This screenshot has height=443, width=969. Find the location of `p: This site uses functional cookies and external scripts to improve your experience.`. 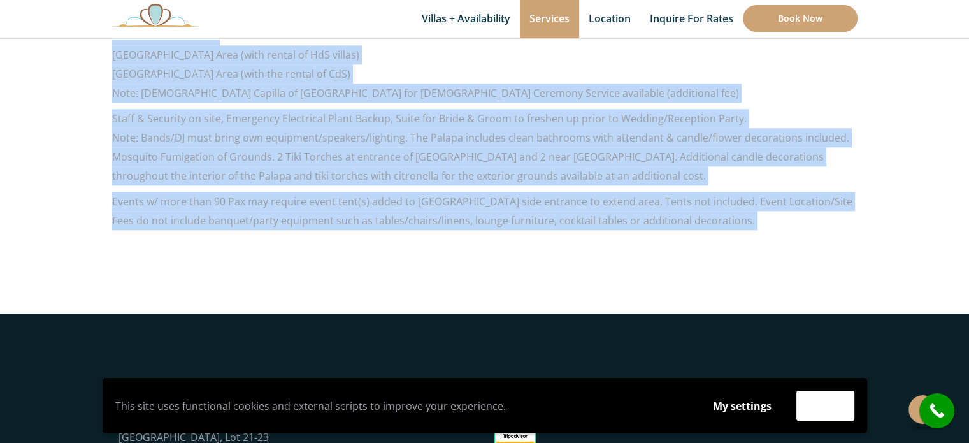

p: This site uses functional cookies and external scripts to improve your experience. is located at coordinates (401, 406).